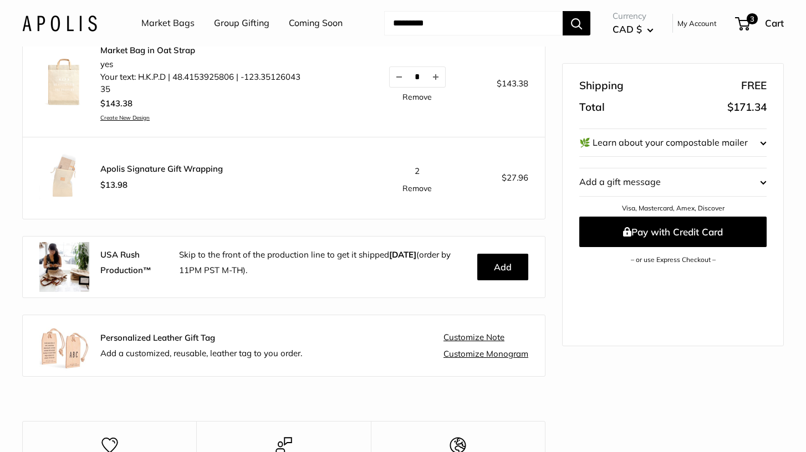 The height and width of the screenshot is (452, 806). Describe the element at coordinates (114, 185) in the screenshot. I see `span: $13.98` at that location.